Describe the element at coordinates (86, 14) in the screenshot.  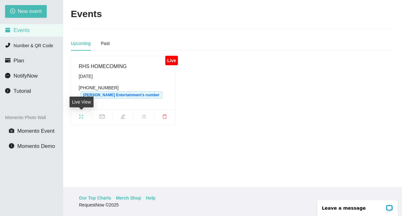
I see `h2: Events` at that location.